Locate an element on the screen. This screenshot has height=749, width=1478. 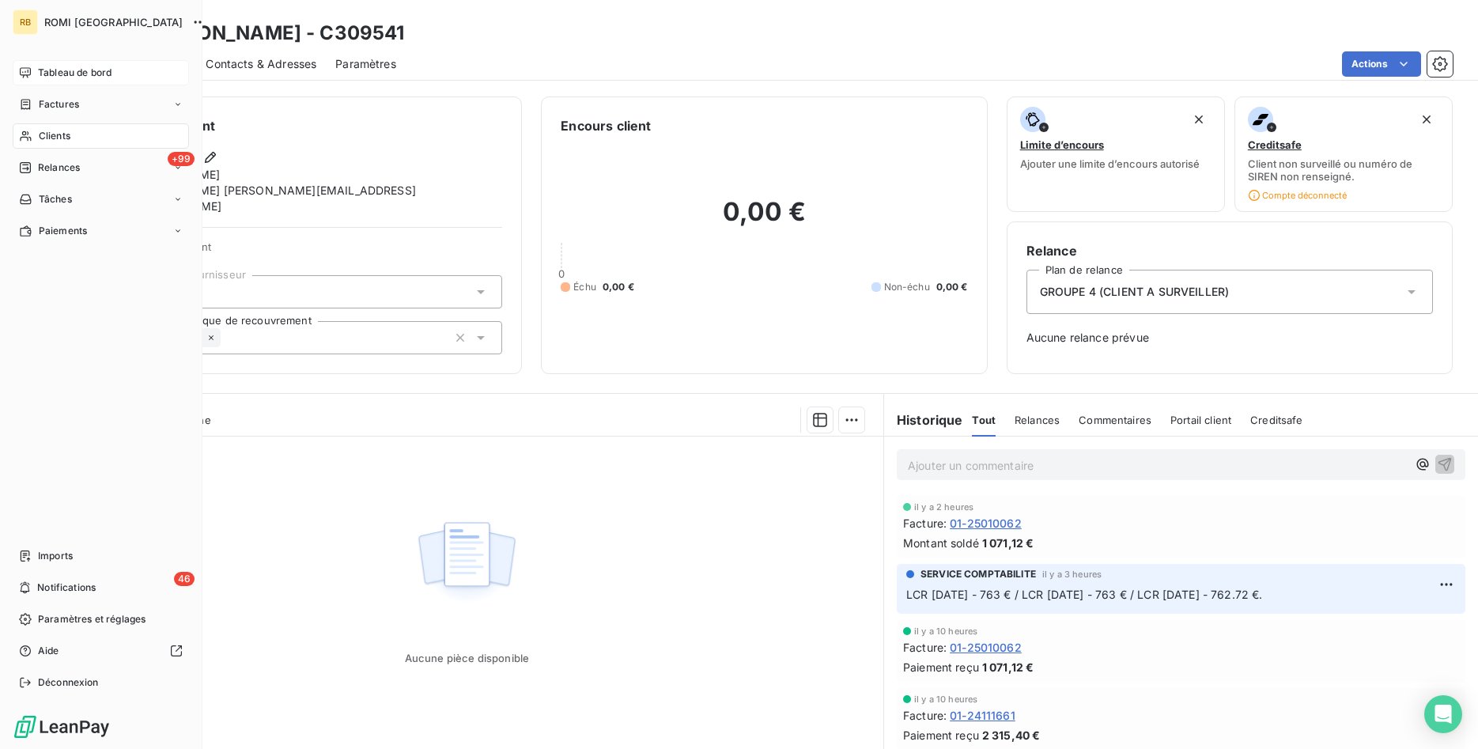
span: 46 is located at coordinates (184, 579).